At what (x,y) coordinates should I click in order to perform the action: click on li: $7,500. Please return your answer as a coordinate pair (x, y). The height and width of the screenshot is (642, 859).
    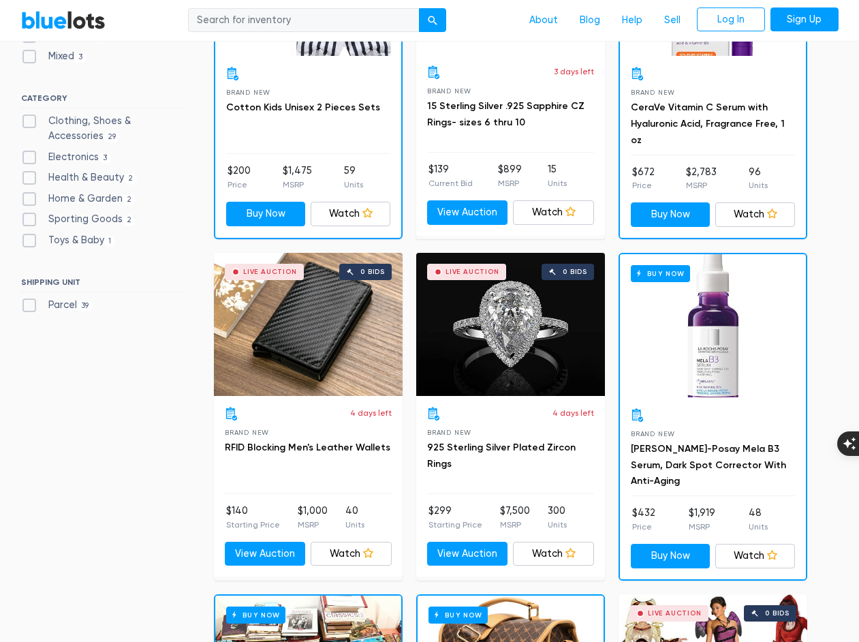
    Looking at the image, I should click on (515, 517).